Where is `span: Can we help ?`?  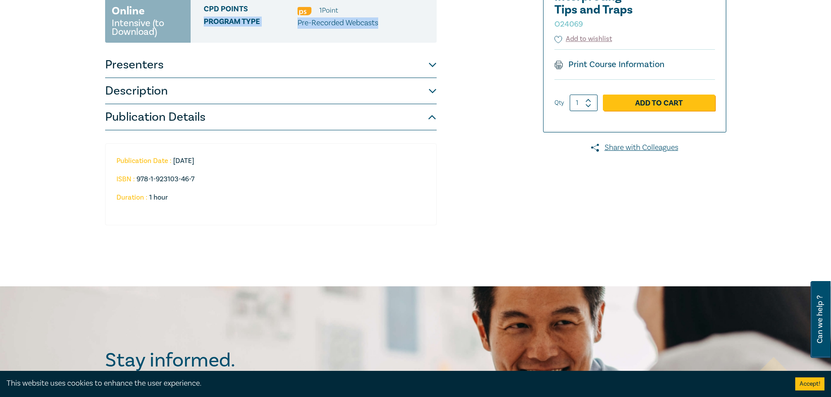 span: Can we help ? is located at coordinates (819, 320).